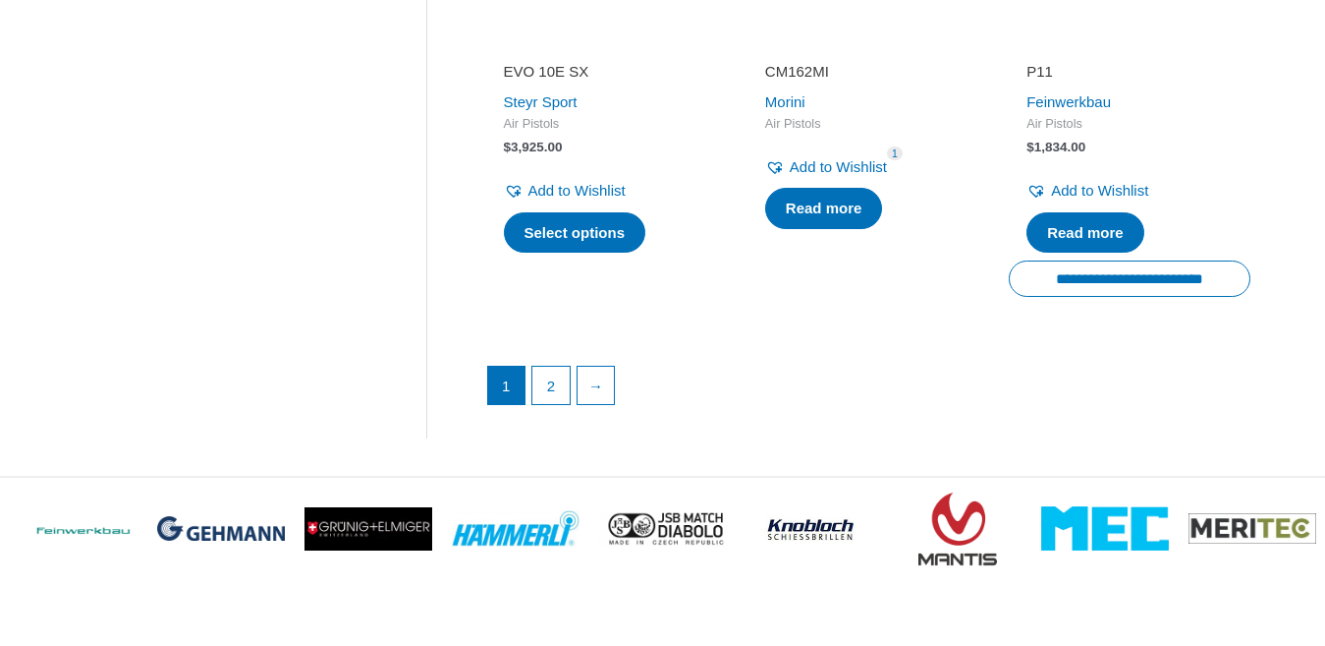  Describe the element at coordinates (551, 385) in the screenshot. I see `a: Page 2` at that location.